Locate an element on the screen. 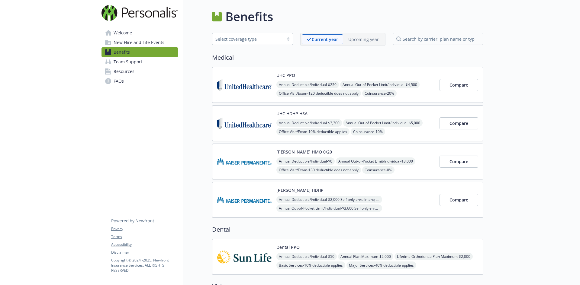 Image resolution: width=580 pixels, height=285 pixels. a: Privacy is located at coordinates (144, 229).